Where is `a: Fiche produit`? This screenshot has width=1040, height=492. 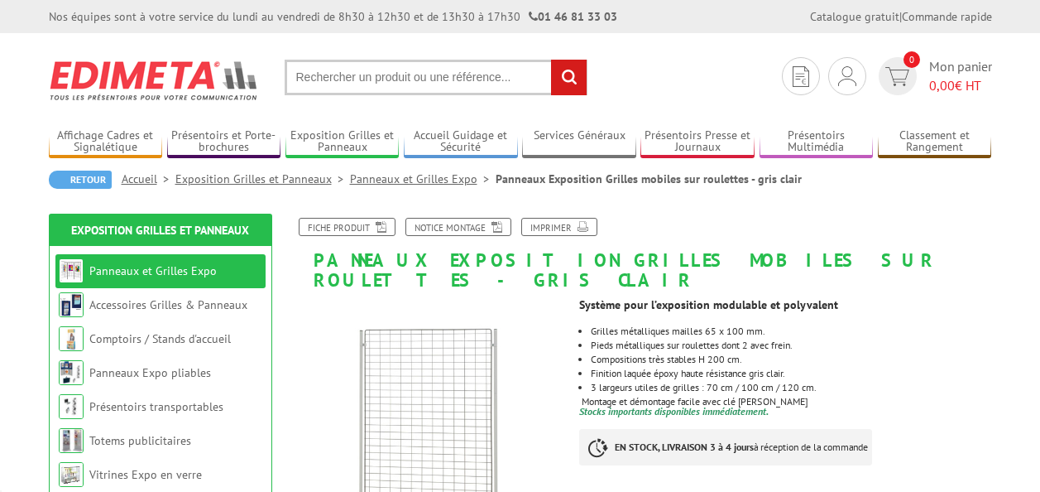 a: Fiche produit is located at coordinates (347, 227).